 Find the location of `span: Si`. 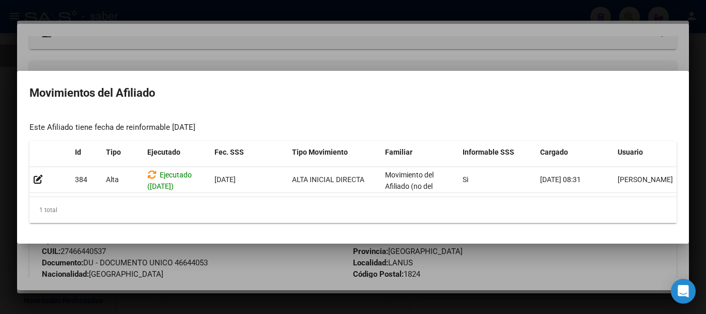

span: Si is located at coordinates (465, 179).